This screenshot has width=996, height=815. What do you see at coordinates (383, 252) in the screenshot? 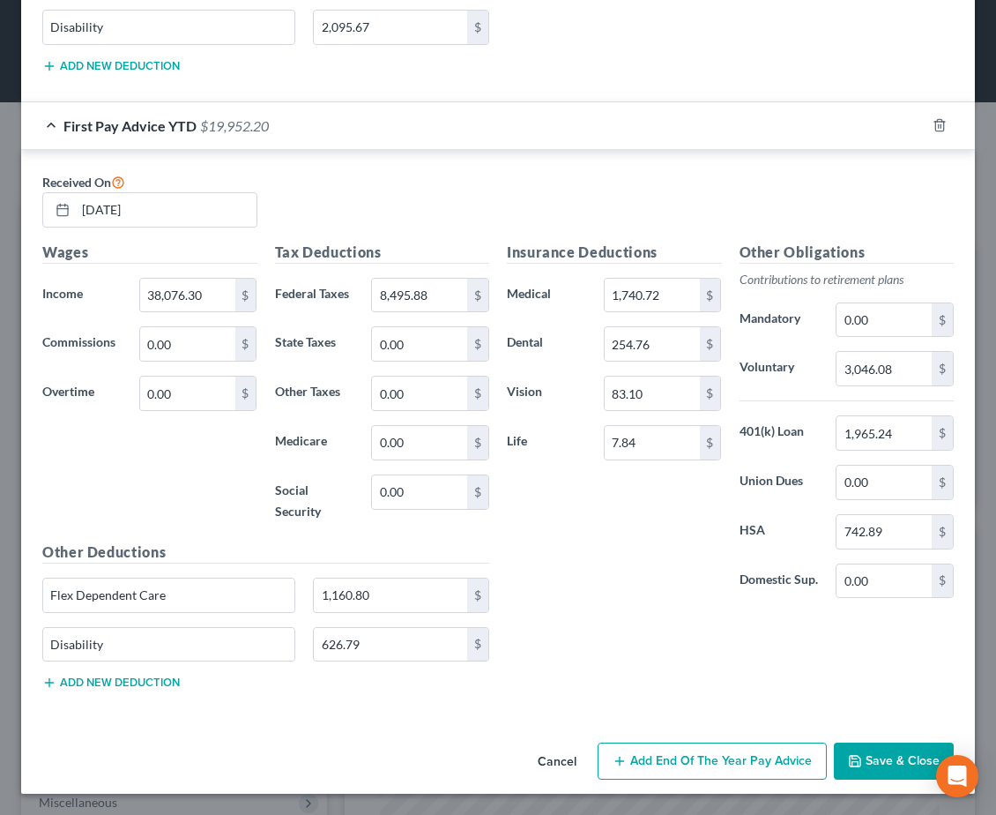
I see `h5: Tax Deductions` at bounding box center [383, 252].